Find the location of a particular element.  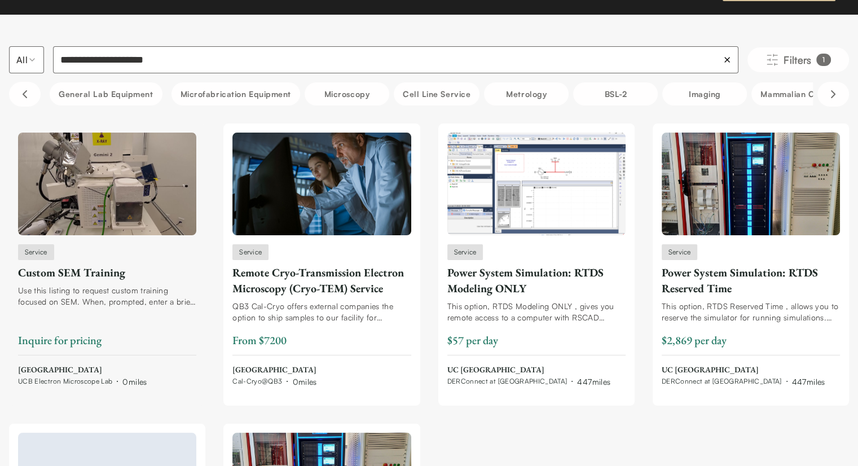

button: Scroll right is located at coordinates (833, 94).